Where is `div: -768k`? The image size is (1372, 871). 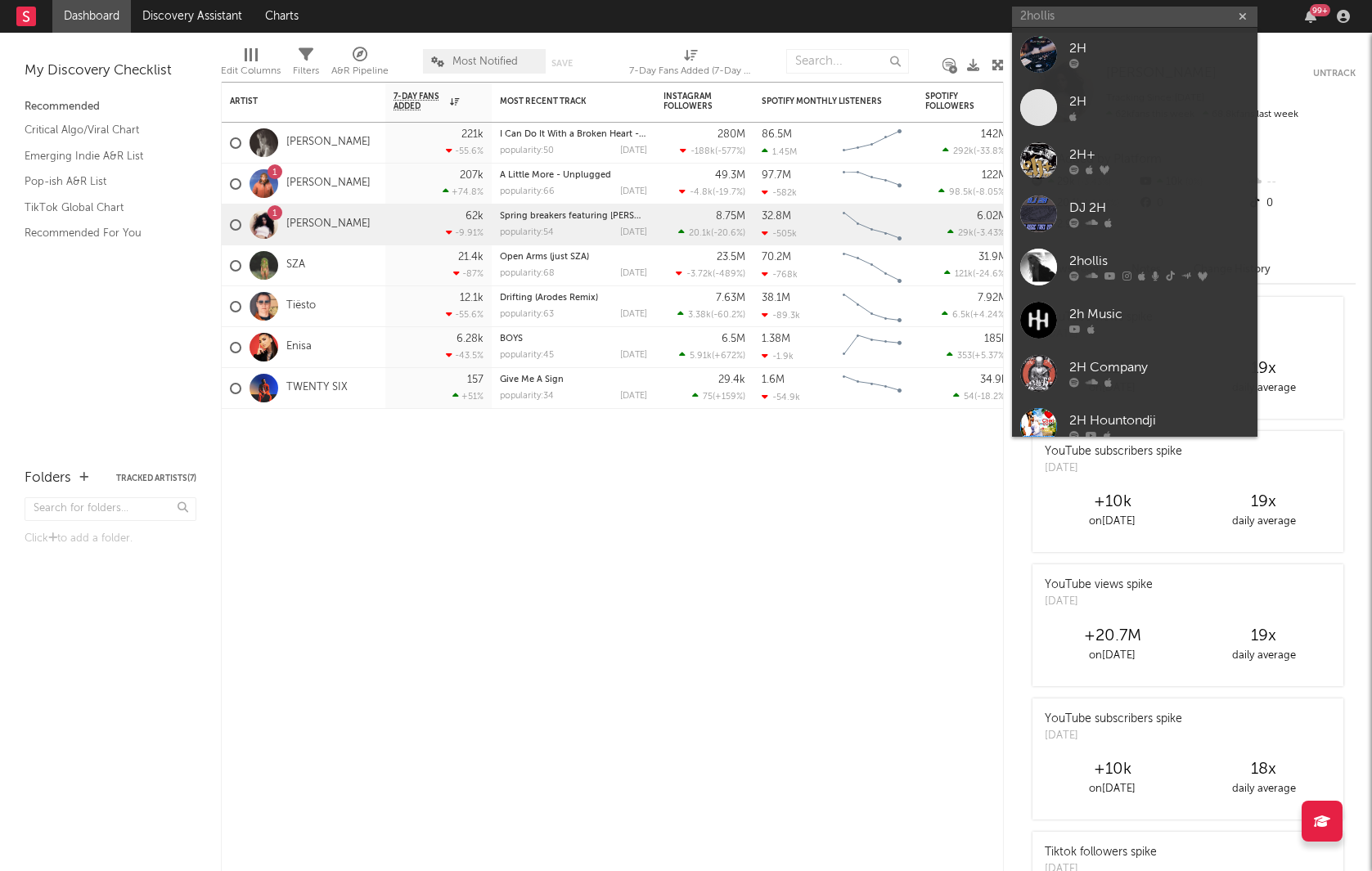
div: -768k is located at coordinates (780, 274).